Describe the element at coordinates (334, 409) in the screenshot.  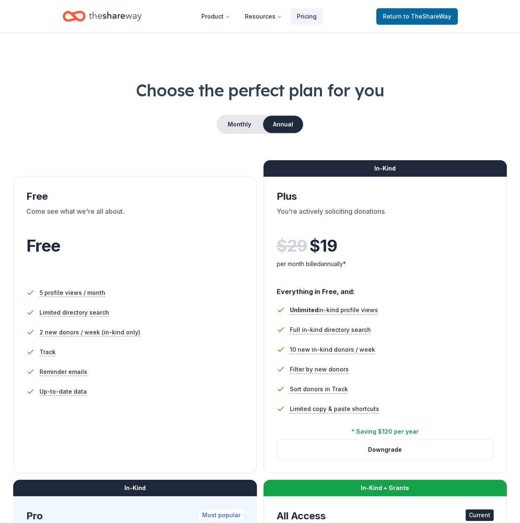
I see `span: Limited copy & paste shortcuts` at that location.